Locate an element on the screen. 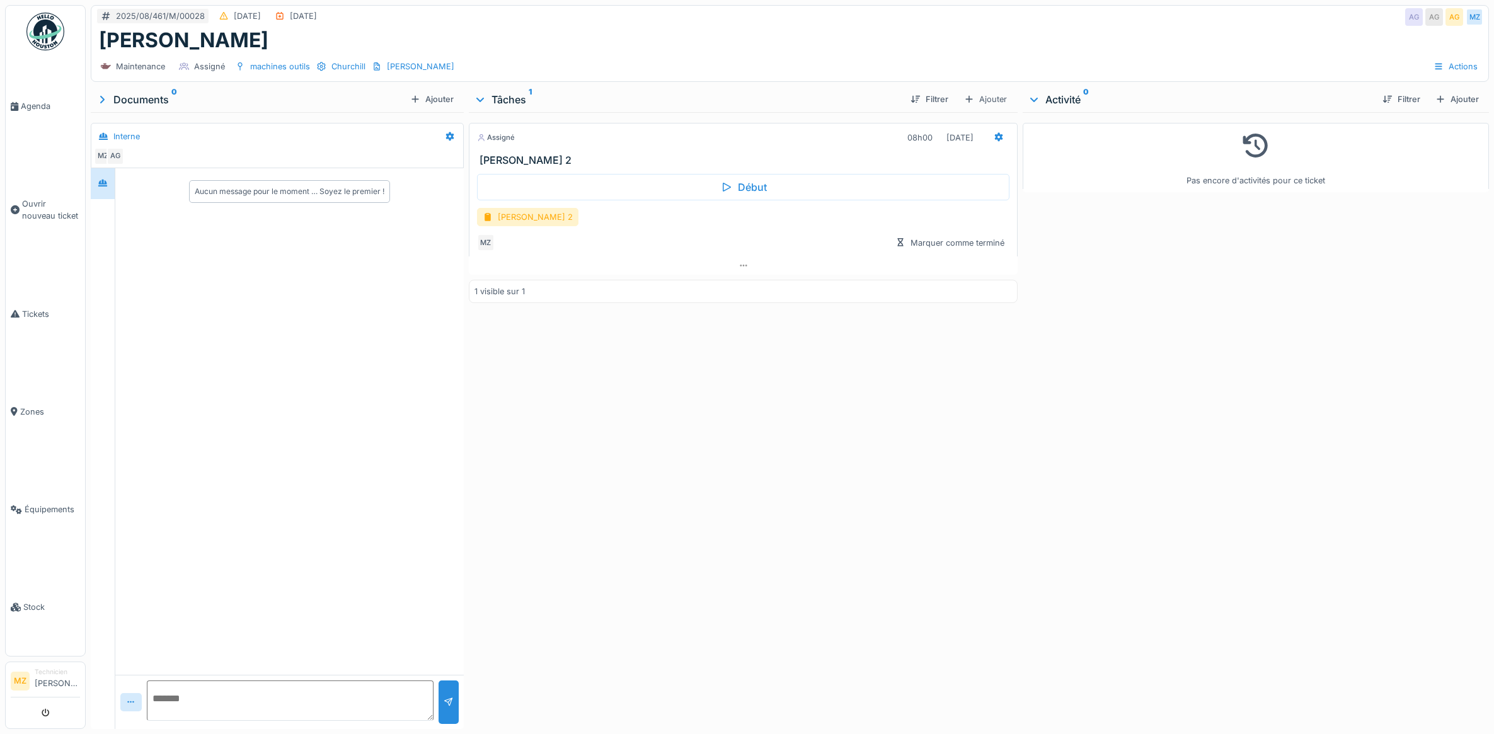 The height and width of the screenshot is (734, 1494). div: Tâches is located at coordinates (687, 100).